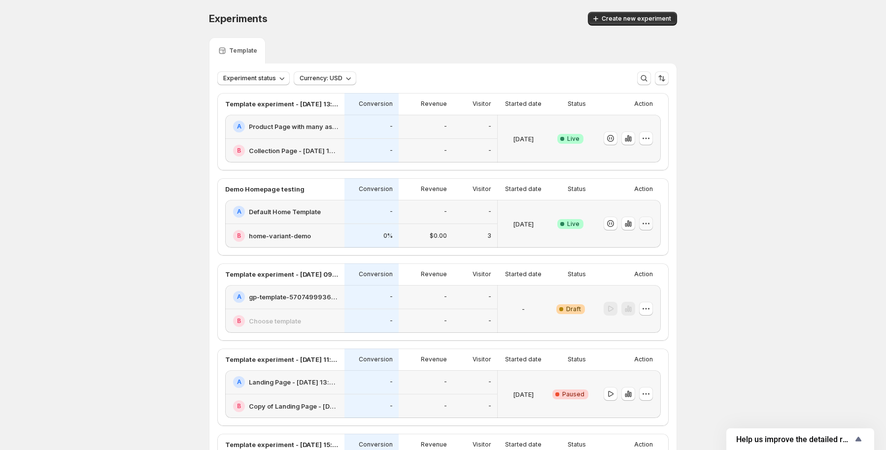 The width and height of the screenshot is (886, 450). Describe the element at coordinates (636, 19) in the screenshot. I see `span: Create new experiment` at that location.